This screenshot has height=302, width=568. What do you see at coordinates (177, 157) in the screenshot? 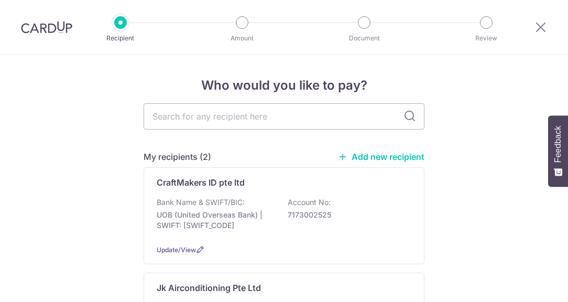
I see `h5: My recipients (2)` at bounding box center [177, 157].